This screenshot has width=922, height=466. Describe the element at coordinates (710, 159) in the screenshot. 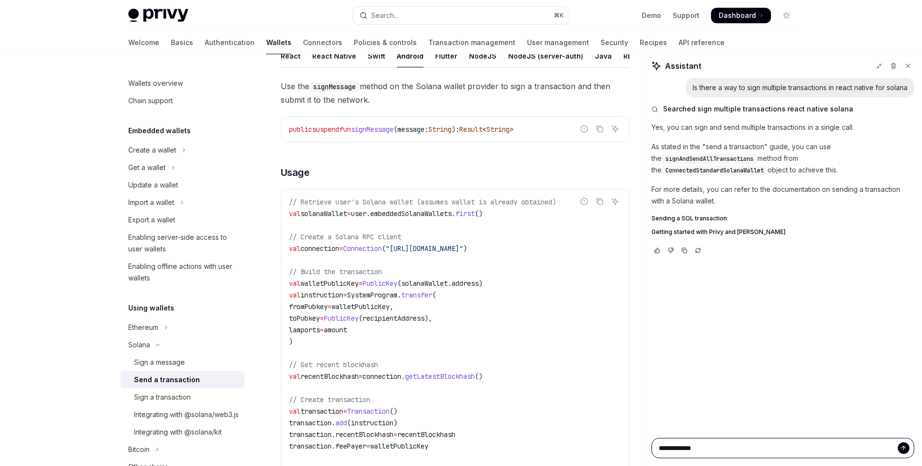

I see `span: signAndSendAllTransactions` at that location.